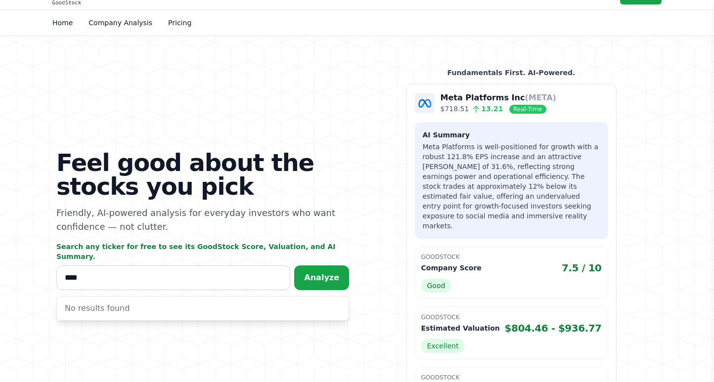 This screenshot has width=714, height=382. I want to click on h1: Feel good about the stocks you pick, so click(203, 174).